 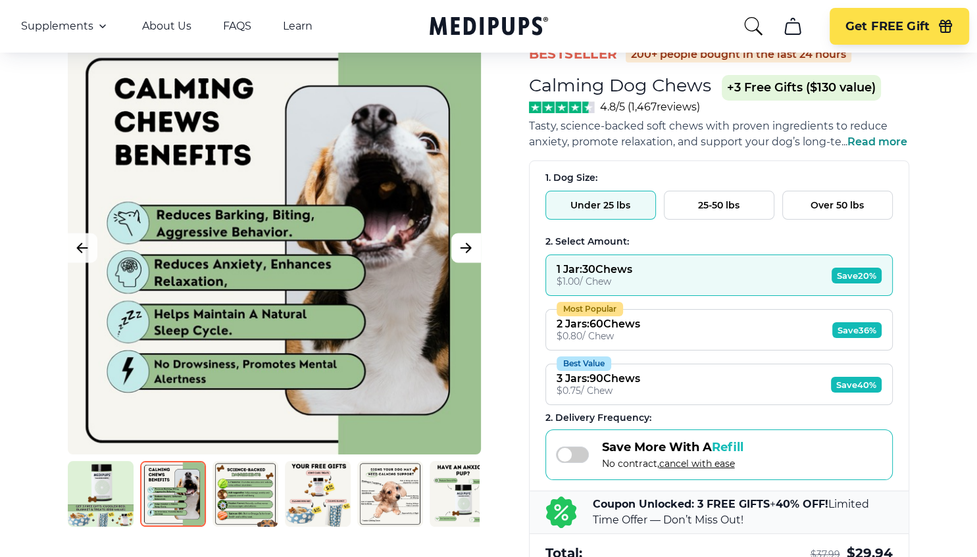 What do you see at coordinates (899, 26) in the screenshot?
I see `button: Get FREE Gift` at bounding box center [899, 26].